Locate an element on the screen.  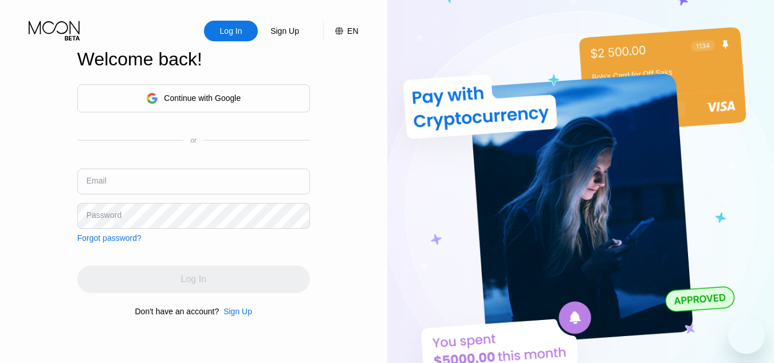
div: Forgot password? is located at coordinates (109, 238).